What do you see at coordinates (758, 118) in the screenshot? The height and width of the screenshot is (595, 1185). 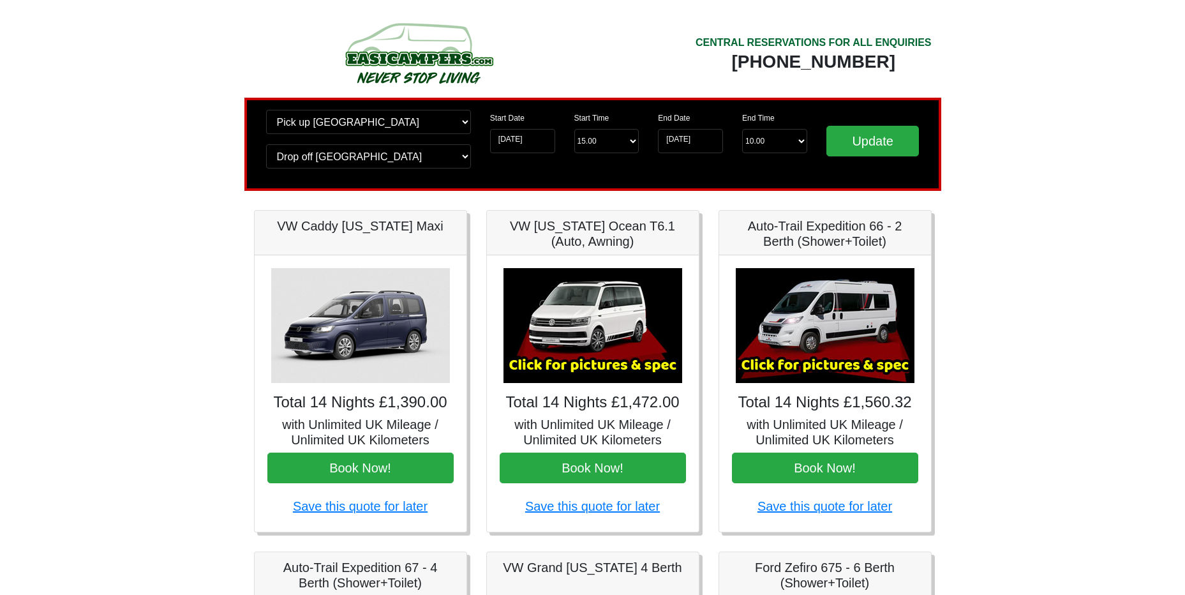 I see `label: End Time` at bounding box center [758, 118].